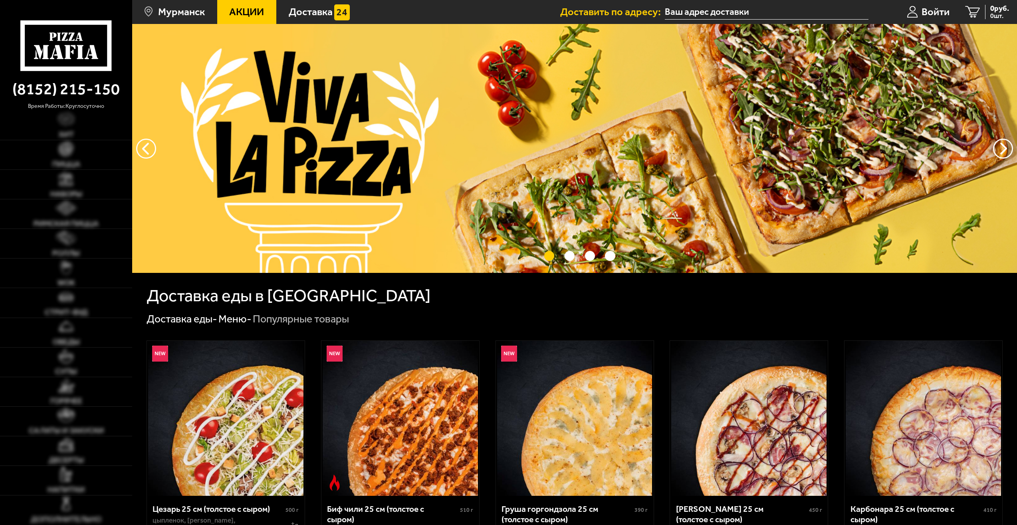 The height and width of the screenshot is (525, 1017). I want to click on div: Цезарь 25 см (толстое с сыром), so click(218, 508).